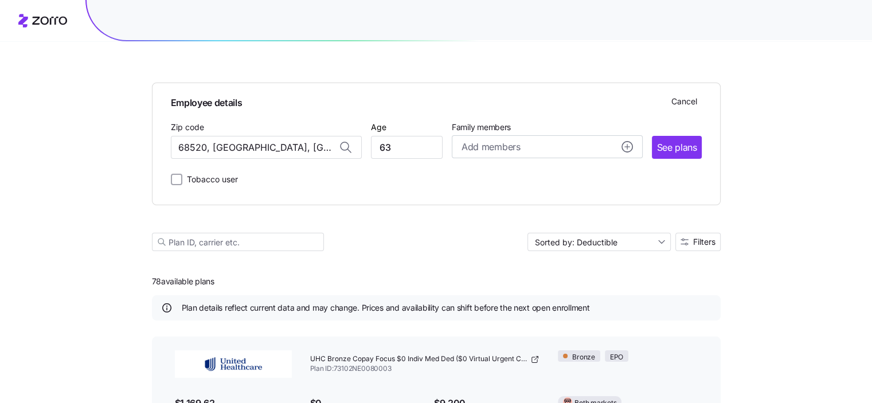 The width and height of the screenshot is (872, 403). What do you see at coordinates (677, 147) in the screenshot?
I see `button: See plans` at bounding box center [677, 147].